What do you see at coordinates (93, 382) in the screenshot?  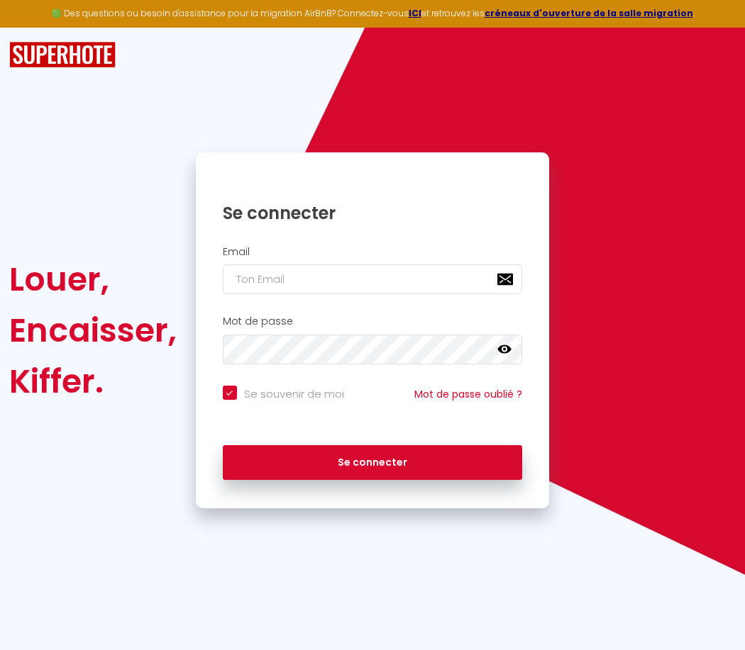 I see `div: Kiffer.` at bounding box center [93, 382].